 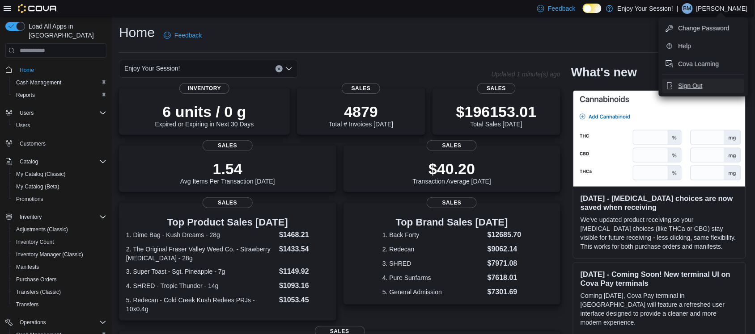 What do you see at coordinates (59, 292) in the screenshot?
I see `button: Transfers (Classic)` at bounding box center [59, 292].